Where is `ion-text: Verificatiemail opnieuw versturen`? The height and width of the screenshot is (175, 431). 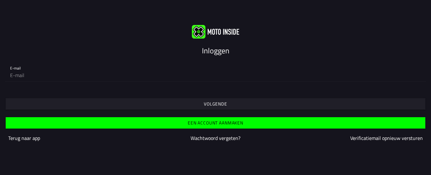 ion-text: Verificatiemail opnieuw versturen is located at coordinates (387, 138).